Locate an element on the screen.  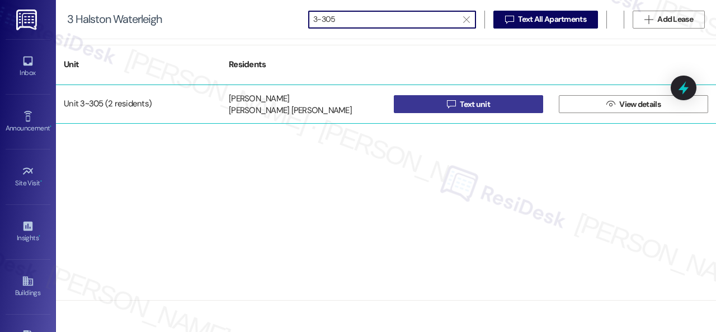
button: Clear text is located at coordinates (467, 20).